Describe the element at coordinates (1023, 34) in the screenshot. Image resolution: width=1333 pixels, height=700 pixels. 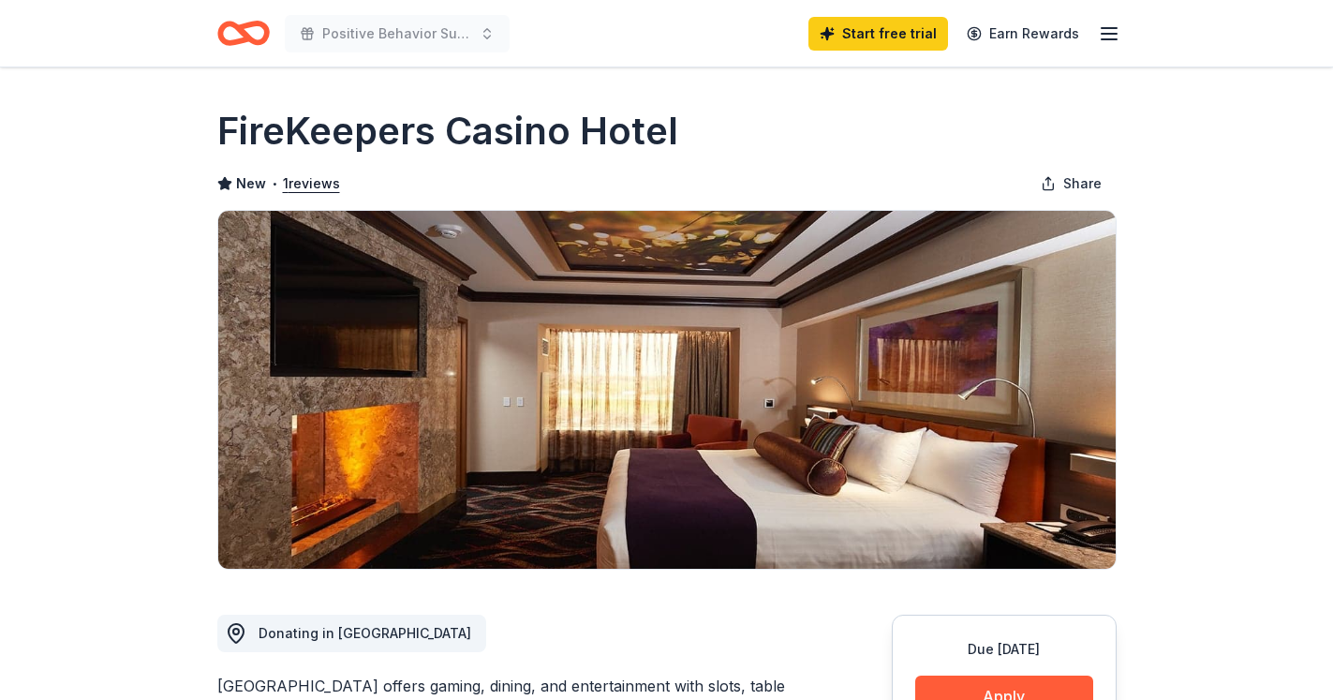
I see `a: Earn Rewards` at that location.